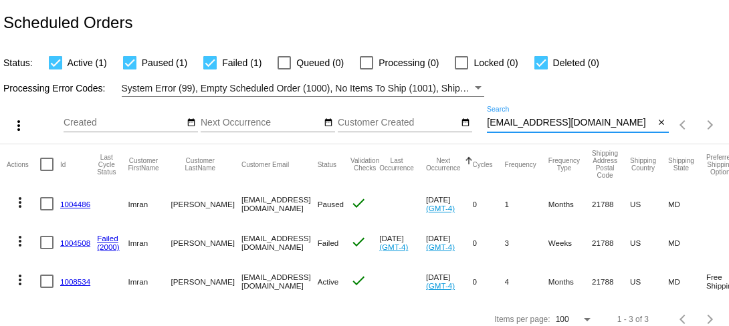  What do you see at coordinates (520, 164) in the screenshot?
I see `button: Change sorting for Frequency` at bounding box center [520, 164].